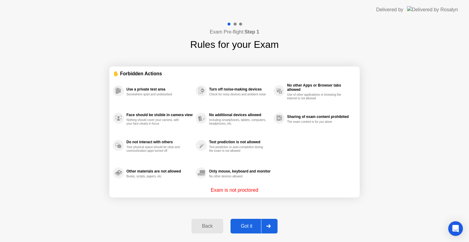 The image size is (469, 242). What do you see at coordinates (316, 122) in the screenshot?
I see `div: The exam content is for you alone` at bounding box center [316, 122].